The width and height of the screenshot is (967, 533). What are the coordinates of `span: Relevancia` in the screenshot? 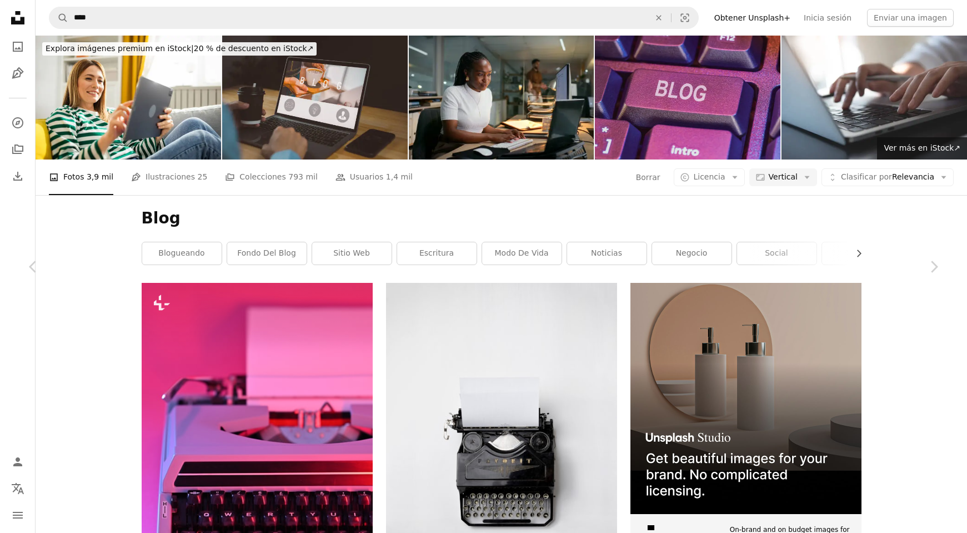 It's located at (887, 177).